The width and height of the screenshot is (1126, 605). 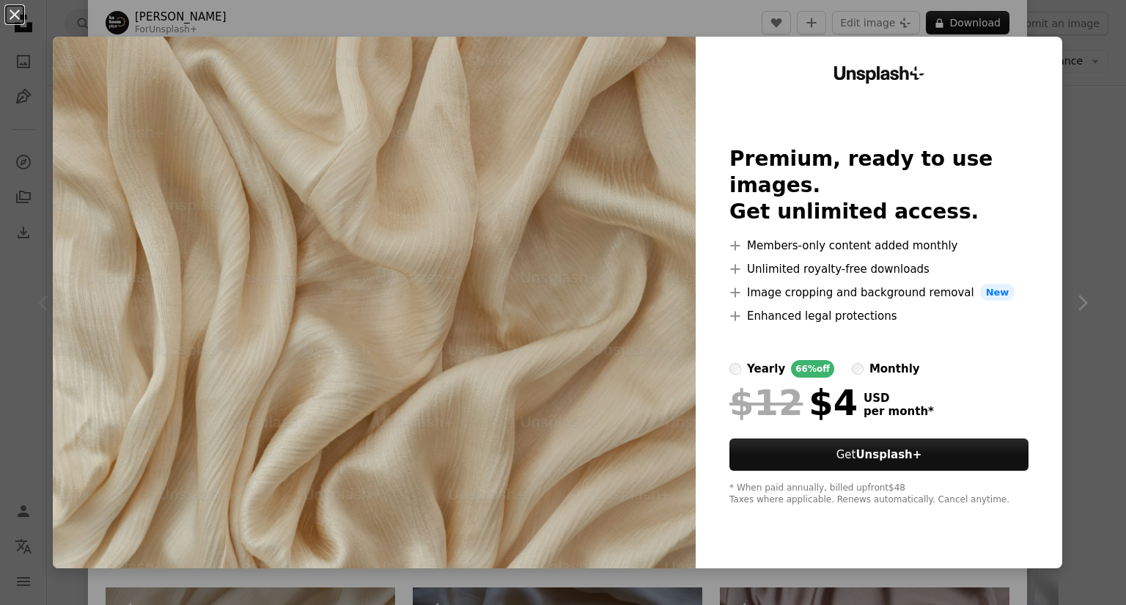 I want to click on strong: Unsplash+, so click(x=888, y=454).